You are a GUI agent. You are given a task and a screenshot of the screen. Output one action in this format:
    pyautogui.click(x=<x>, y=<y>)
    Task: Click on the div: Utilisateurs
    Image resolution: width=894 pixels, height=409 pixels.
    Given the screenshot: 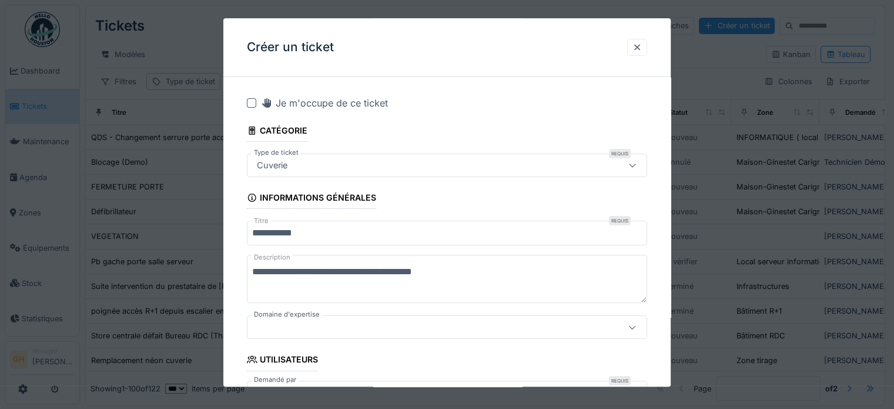 What is the action you would take?
    pyautogui.click(x=282, y=361)
    